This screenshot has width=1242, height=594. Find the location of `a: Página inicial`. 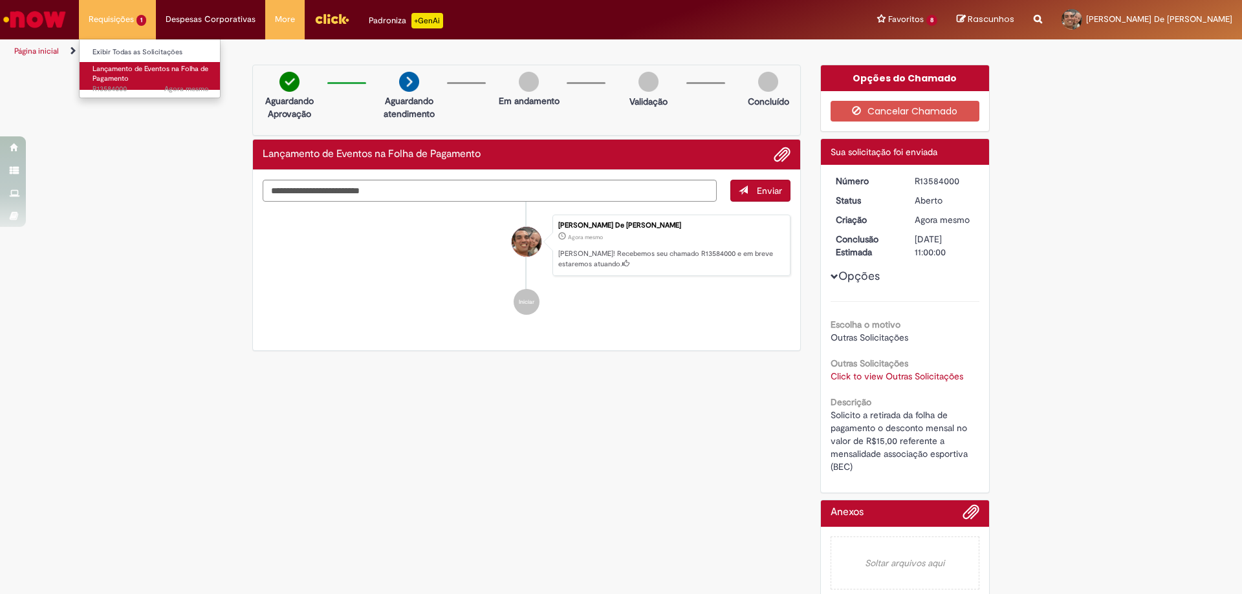

a: Página inicial is located at coordinates (36, 51).